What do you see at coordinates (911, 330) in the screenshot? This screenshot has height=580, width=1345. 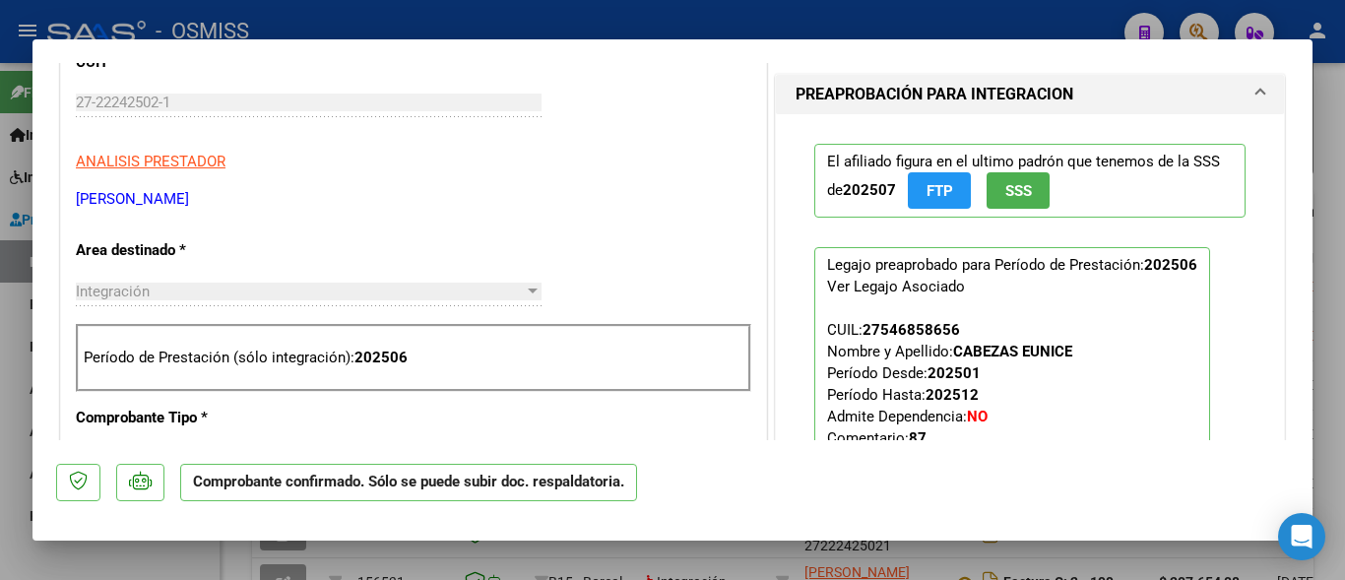 I see `div: 27546858656` at bounding box center [911, 330].